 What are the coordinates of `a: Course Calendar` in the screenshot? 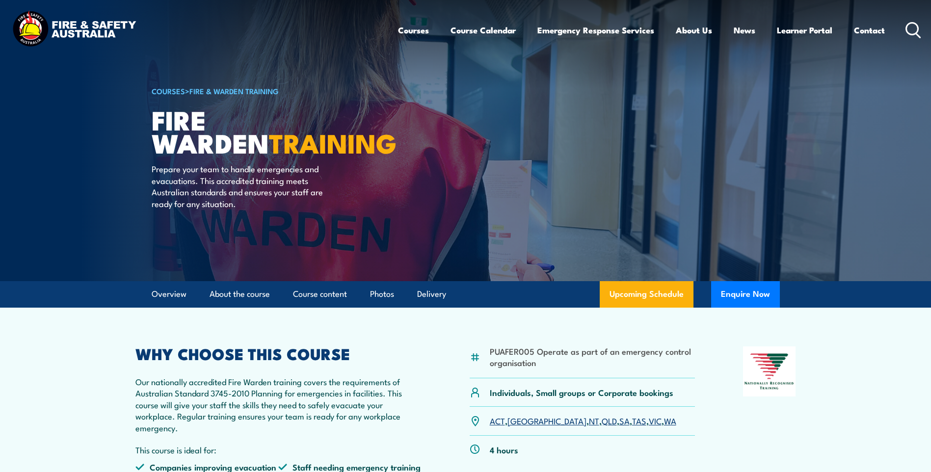 It's located at (483, 30).